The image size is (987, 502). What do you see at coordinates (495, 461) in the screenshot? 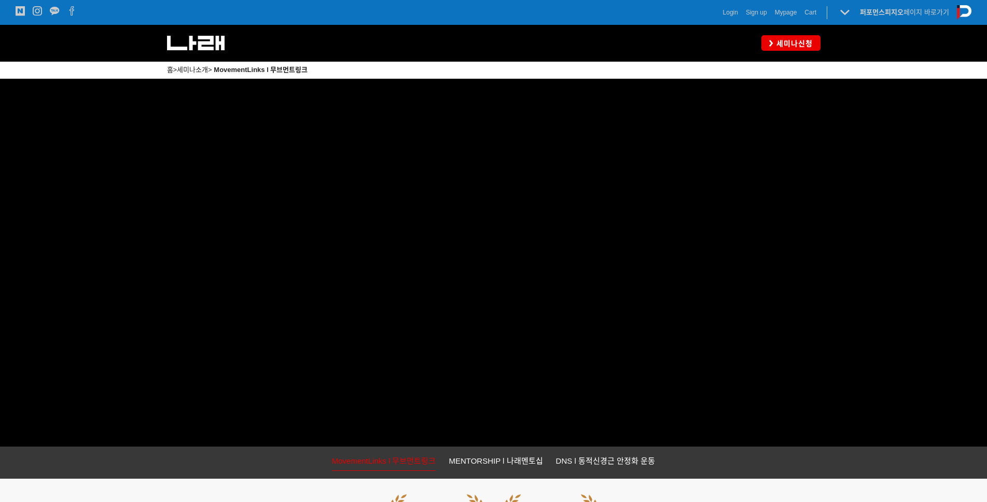
I see `span: MENTORSHIP l 나래멘토십` at bounding box center [495, 461].